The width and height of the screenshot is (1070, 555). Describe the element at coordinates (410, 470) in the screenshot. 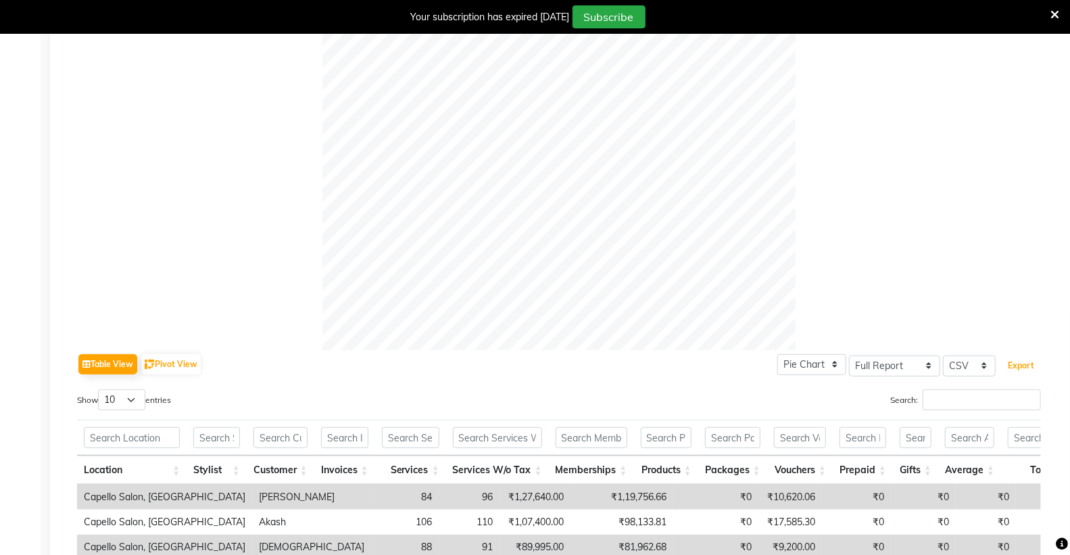

I see `th: Services: activate to sort column ascending` at that location.